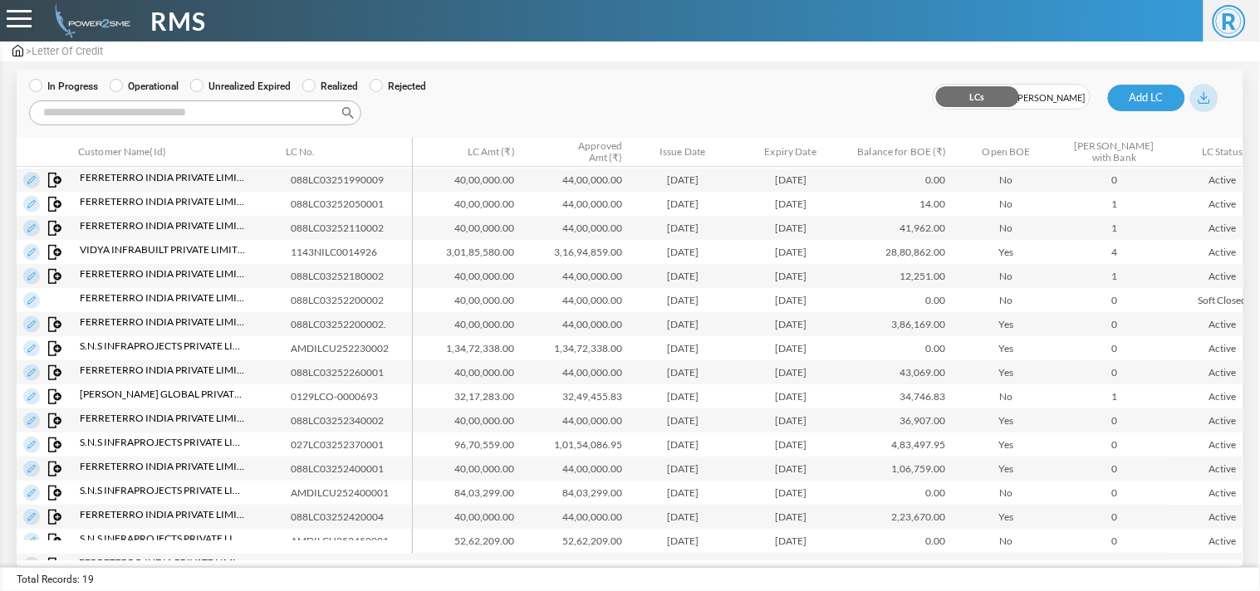  I want to click on span: Total Records: 19, so click(55, 580).